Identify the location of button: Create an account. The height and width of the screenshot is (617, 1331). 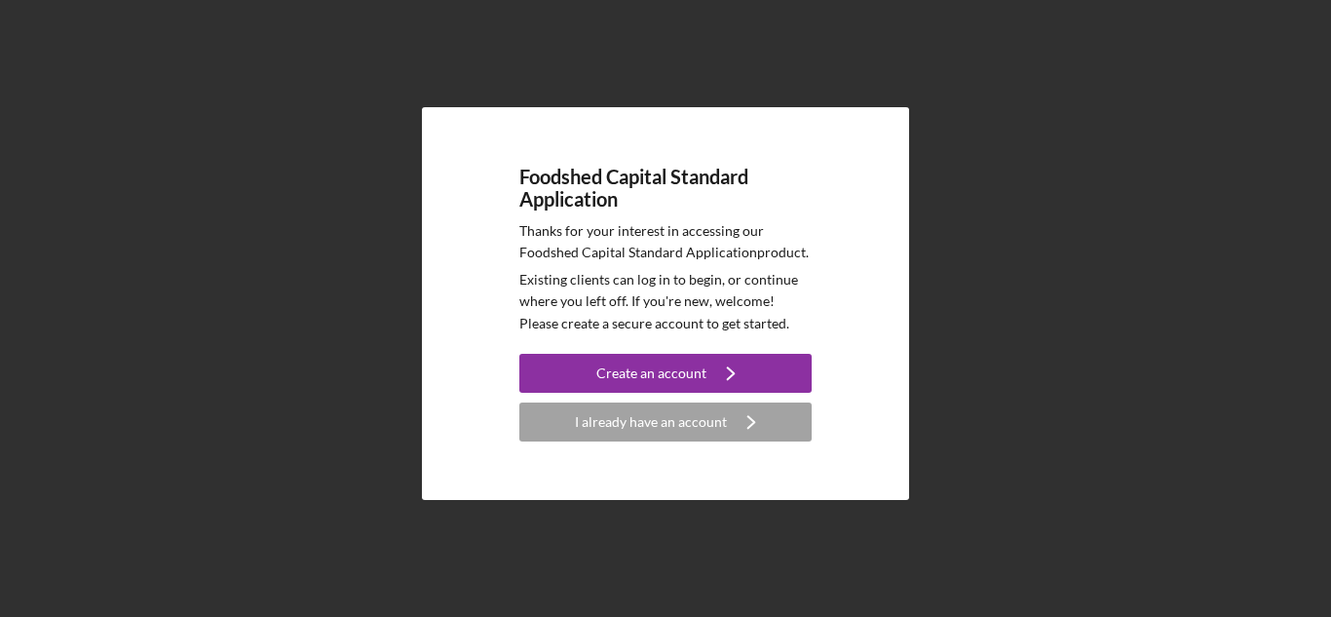
(665, 373).